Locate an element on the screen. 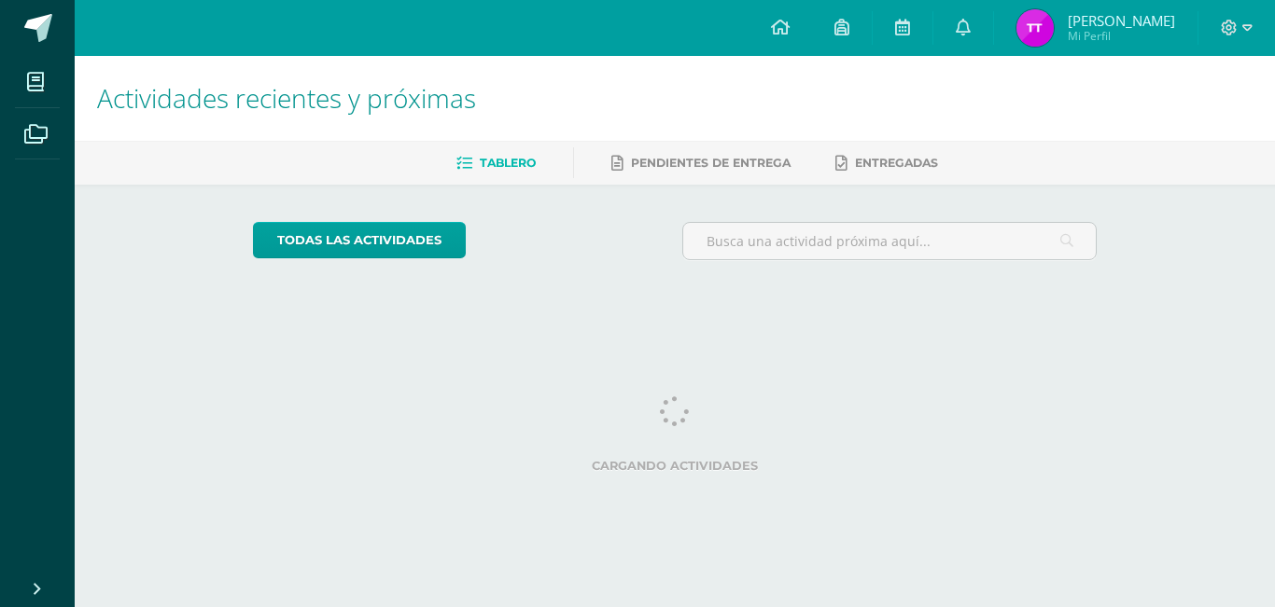  label: Cargando actividades is located at coordinates (675, 466).